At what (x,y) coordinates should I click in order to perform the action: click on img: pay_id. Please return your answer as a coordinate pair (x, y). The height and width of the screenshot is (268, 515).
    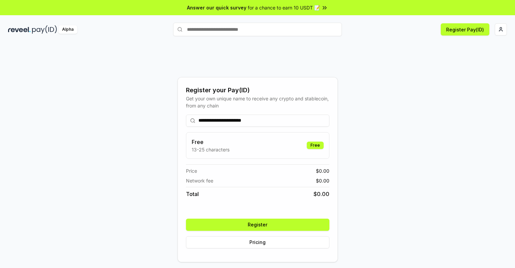
    Looking at the image, I should click on (45, 29).